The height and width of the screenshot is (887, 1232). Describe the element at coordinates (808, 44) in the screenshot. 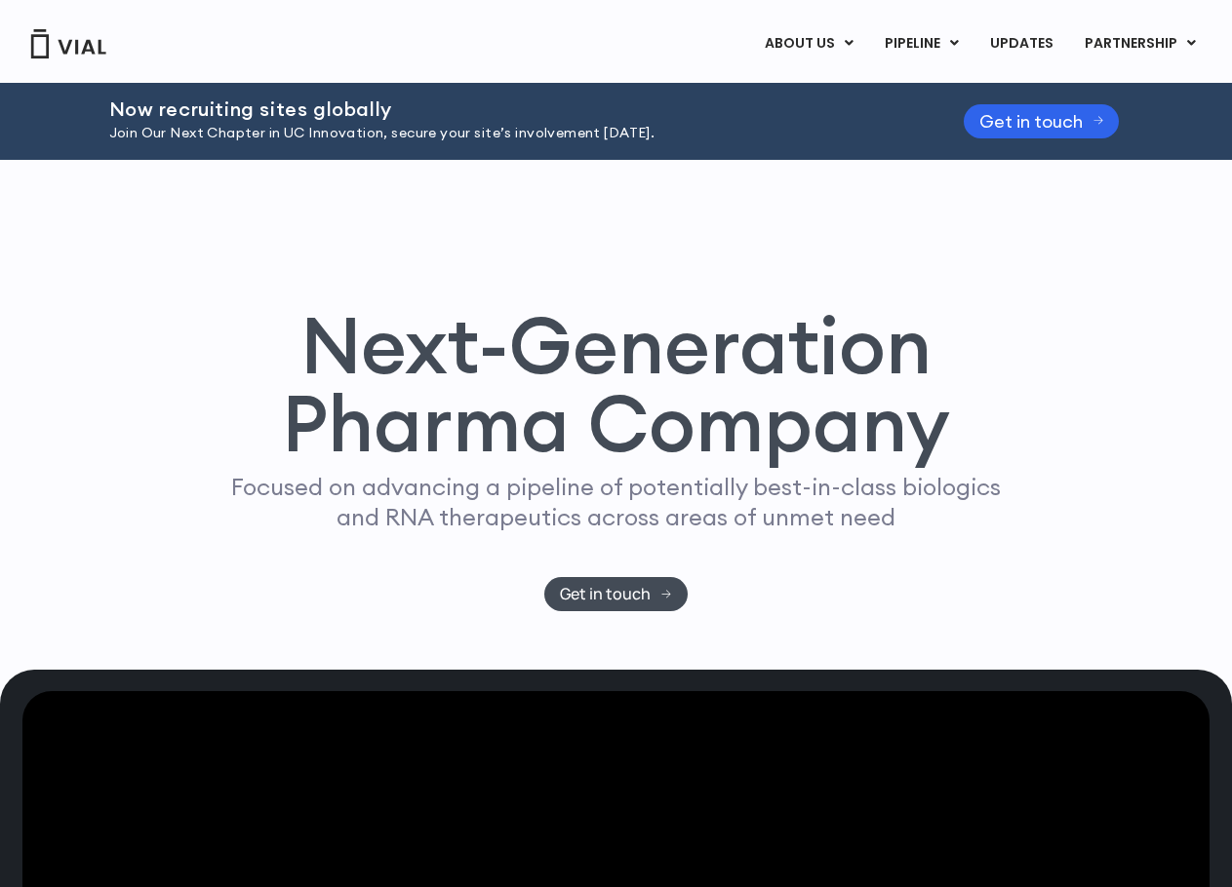

I see `a: ABOUT USMenu Toggle` at that location.